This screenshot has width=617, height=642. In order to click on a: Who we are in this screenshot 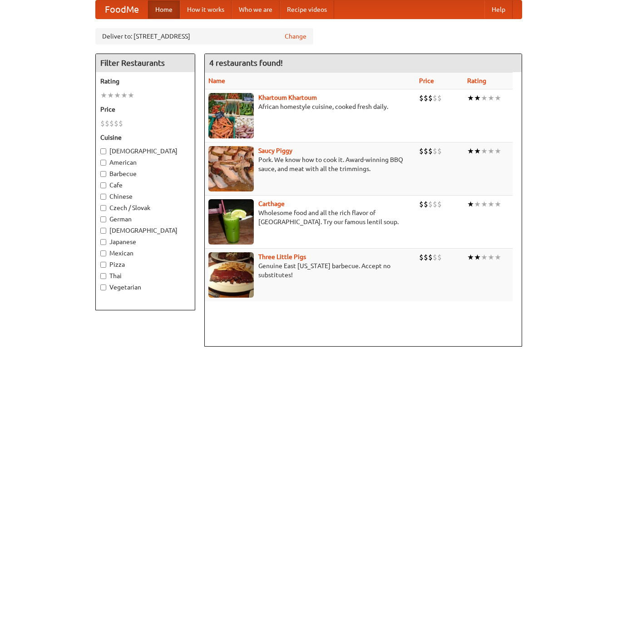, I will do `click(255, 10)`.